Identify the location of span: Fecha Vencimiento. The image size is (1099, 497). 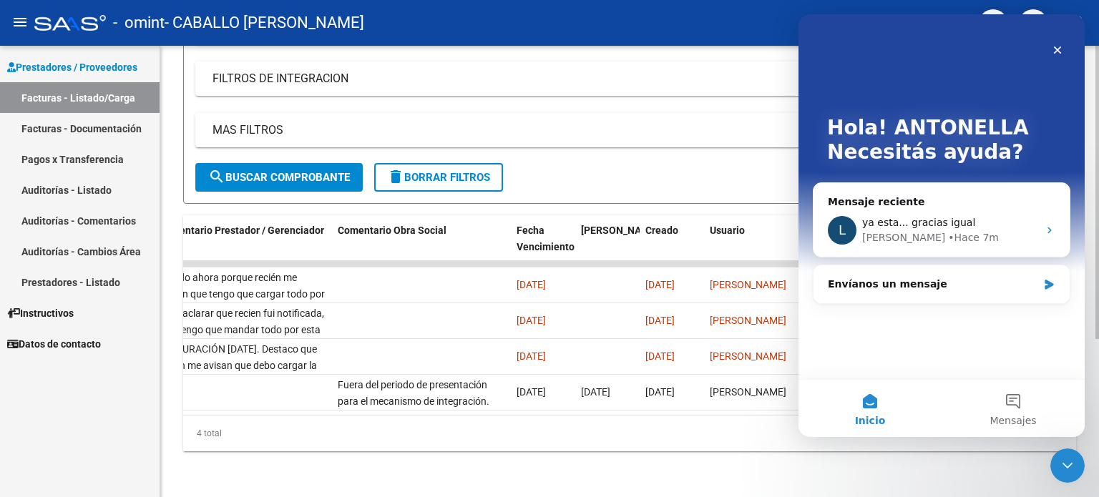
(545, 238).